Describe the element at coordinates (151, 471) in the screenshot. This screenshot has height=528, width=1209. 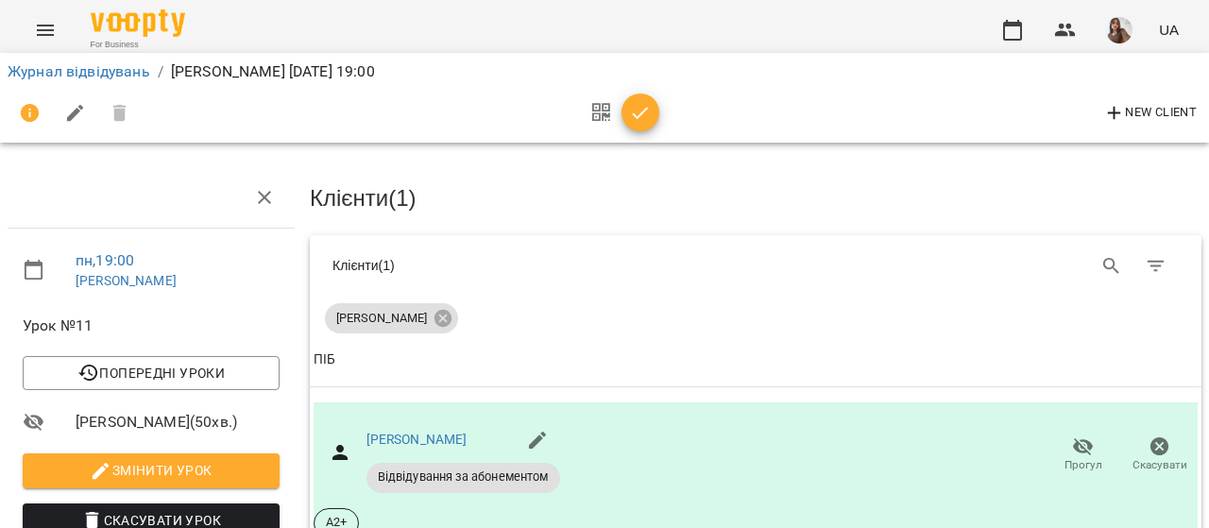
I see `span: Змінити урок` at that location.